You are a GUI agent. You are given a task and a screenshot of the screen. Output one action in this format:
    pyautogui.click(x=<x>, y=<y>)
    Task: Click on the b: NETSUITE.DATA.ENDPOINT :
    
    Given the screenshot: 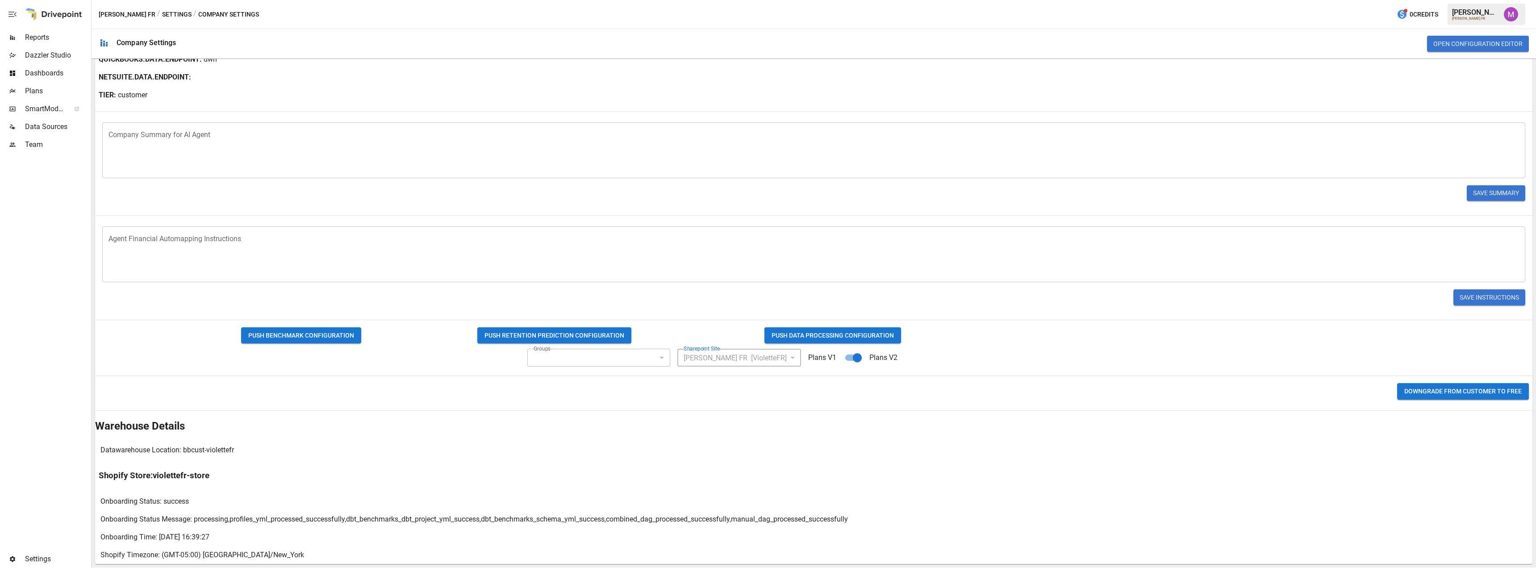 What is the action you would take?
    pyautogui.click(x=145, y=77)
    